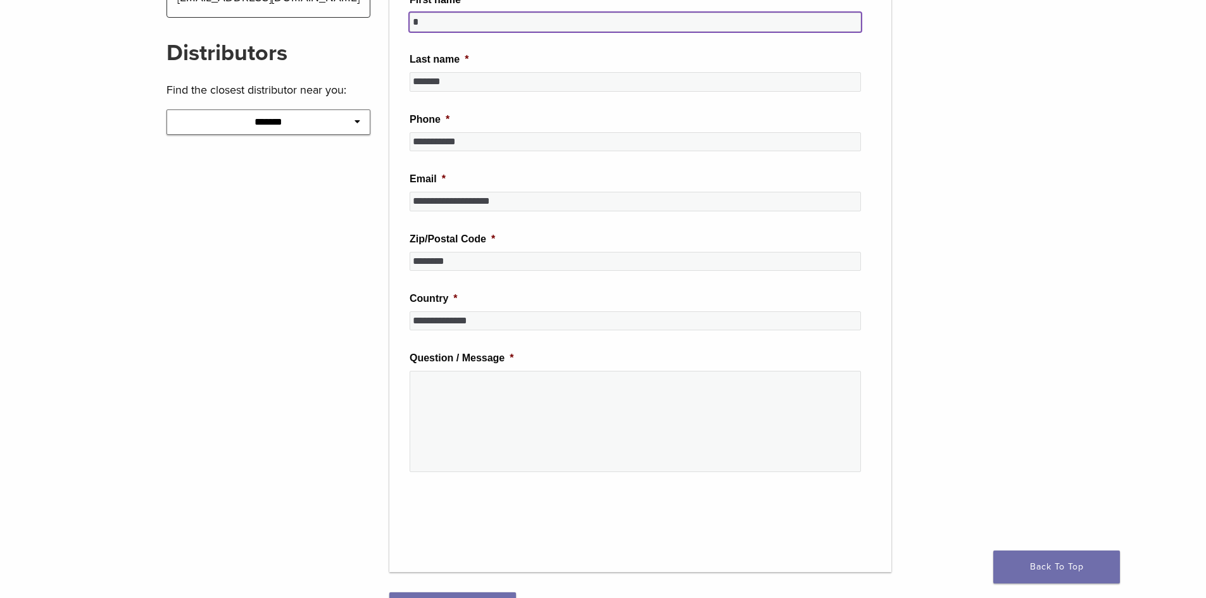  What do you see at coordinates (1057, 567) in the screenshot?
I see `a: Back To Top` at bounding box center [1057, 567].